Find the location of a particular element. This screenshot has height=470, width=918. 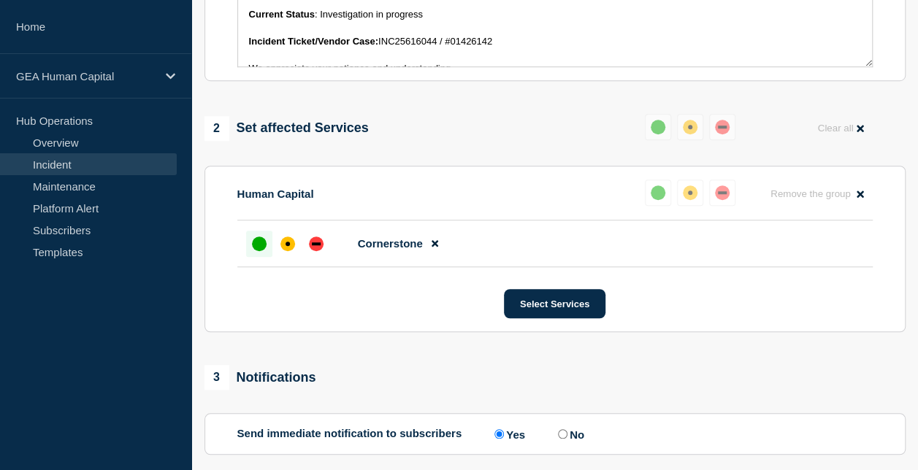

span: 01426142 is located at coordinates (471, 41).